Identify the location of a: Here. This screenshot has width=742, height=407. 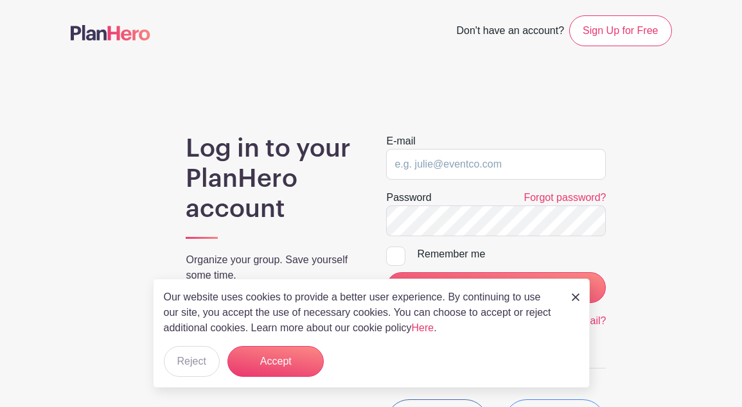
(423, 328).